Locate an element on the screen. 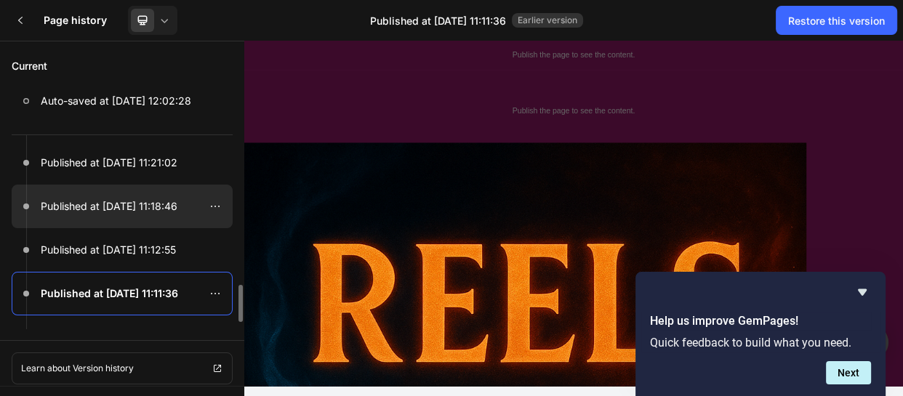  span: Earlier version is located at coordinates (547, 20).